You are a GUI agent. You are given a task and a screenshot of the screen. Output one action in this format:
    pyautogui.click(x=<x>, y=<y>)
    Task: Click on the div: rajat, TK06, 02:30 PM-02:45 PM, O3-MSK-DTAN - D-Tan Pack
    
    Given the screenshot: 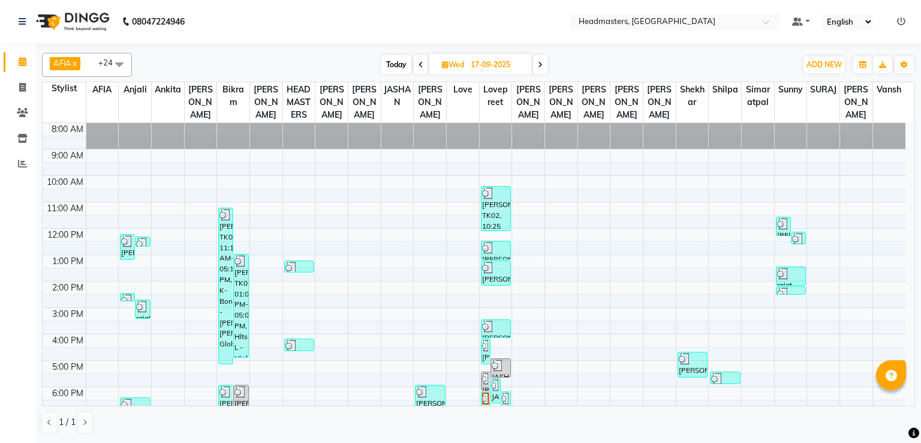 What is the action you would take?
    pyautogui.click(x=127, y=297)
    